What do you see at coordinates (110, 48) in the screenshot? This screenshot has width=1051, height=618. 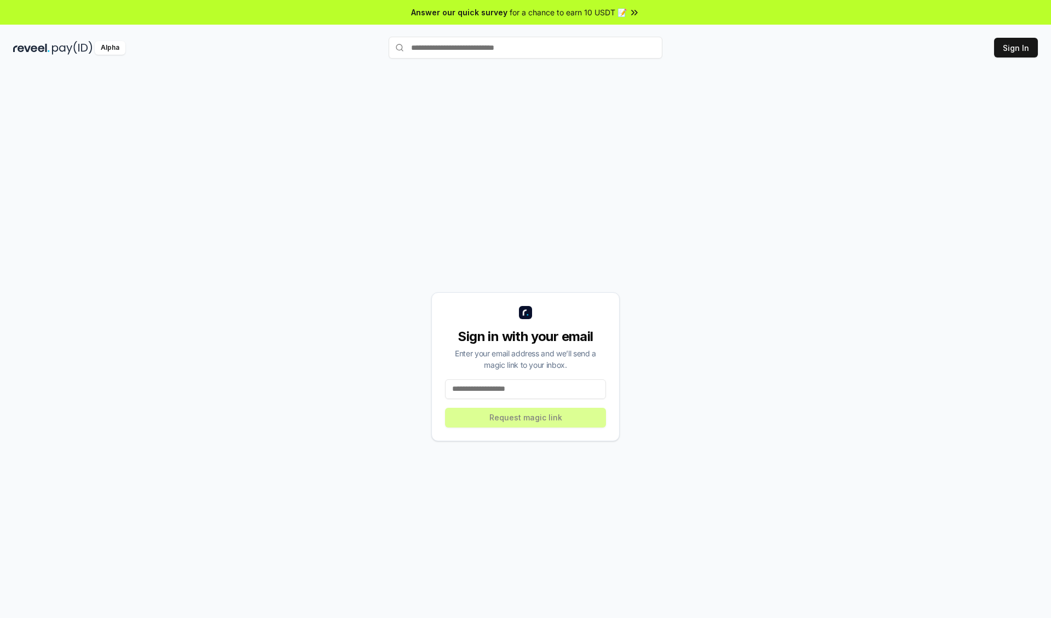 I see `div: Alpha` at bounding box center [110, 48].